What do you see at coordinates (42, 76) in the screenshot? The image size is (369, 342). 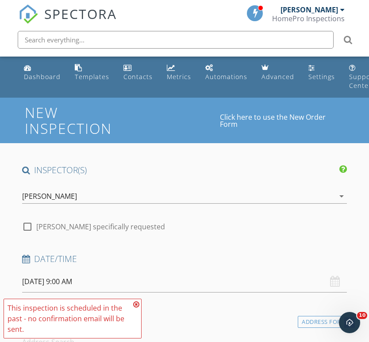 I see `div: Dashboard` at bounding box center [42, 76].